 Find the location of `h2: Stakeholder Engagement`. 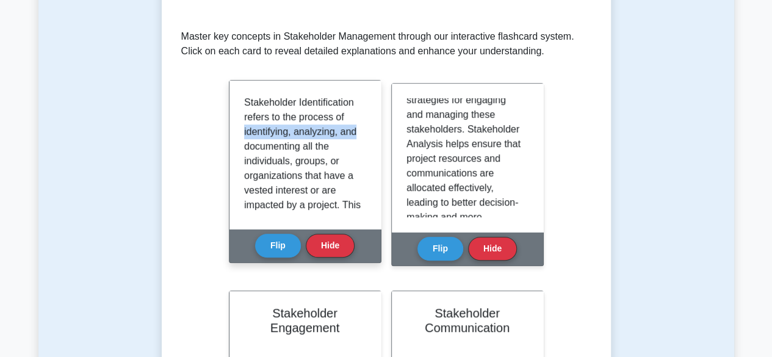

h2: Stakeholder Engagement is located at coordinates (305, 320).